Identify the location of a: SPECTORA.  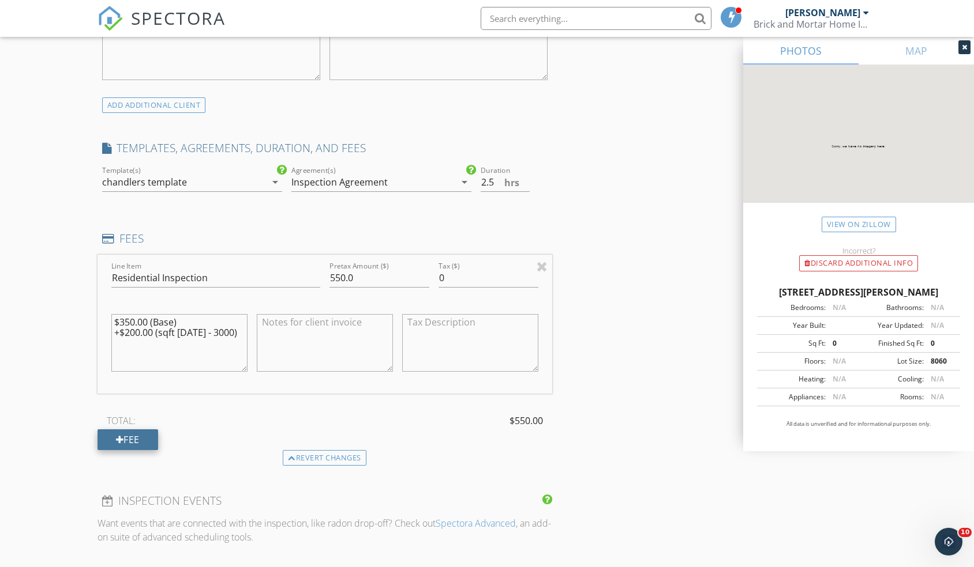
(161, 28).